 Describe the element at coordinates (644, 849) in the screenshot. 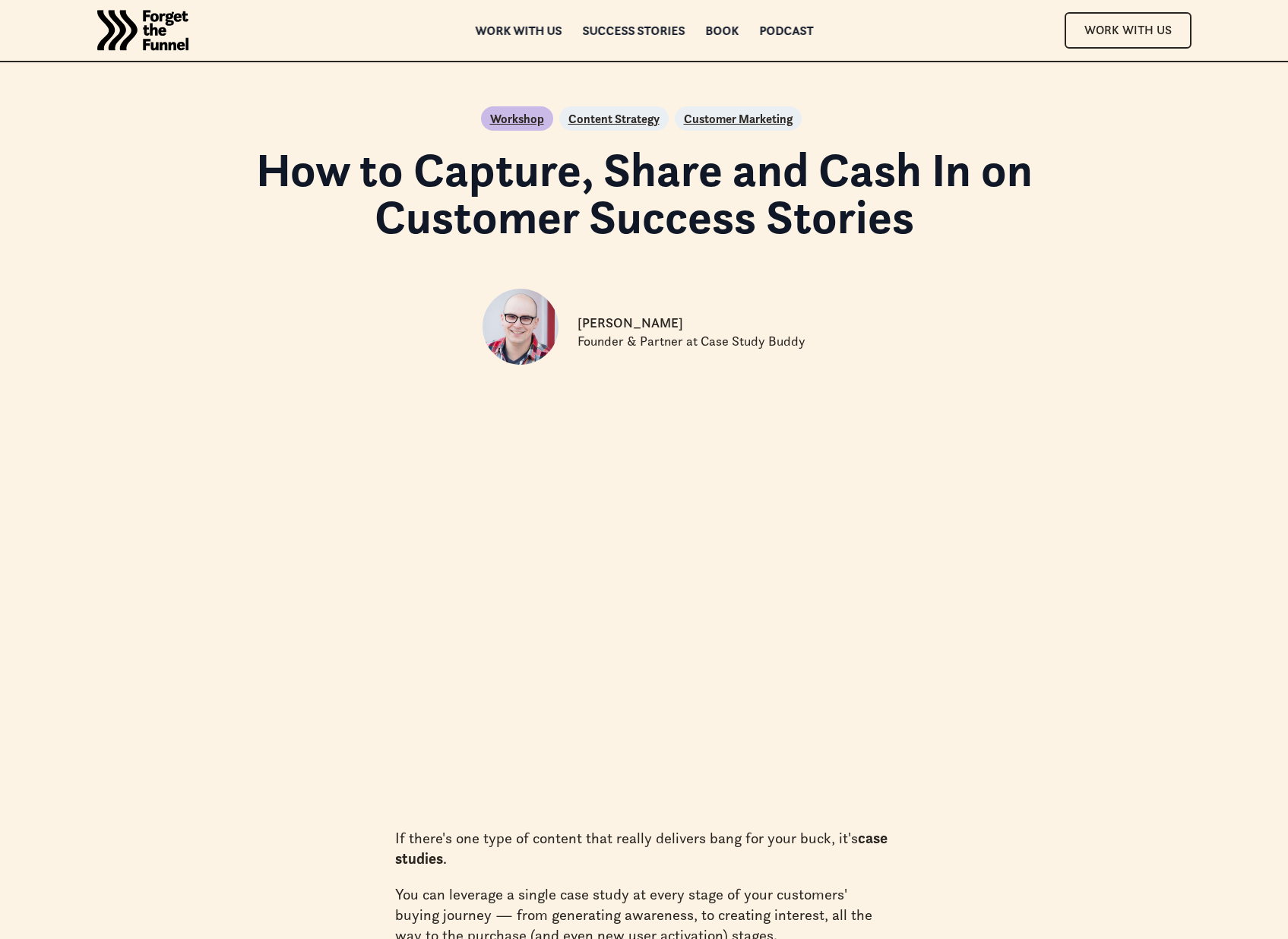

I see `p: If there's one type of content that really delivers bang for your buck, it's .` at that location.